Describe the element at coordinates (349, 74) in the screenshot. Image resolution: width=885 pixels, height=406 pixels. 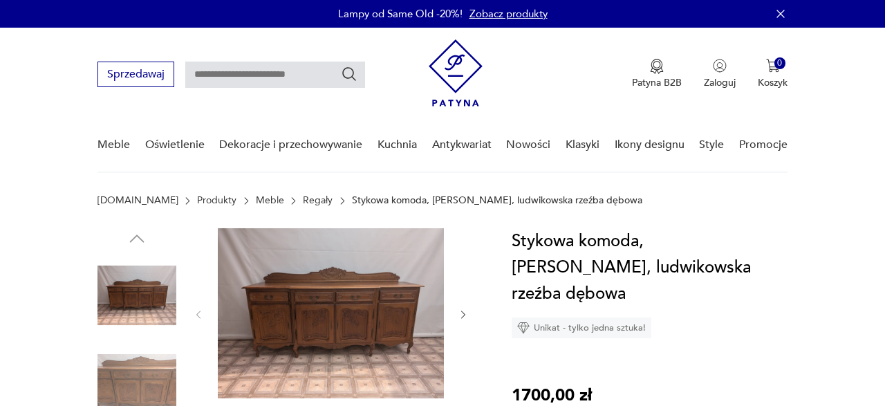
I see `button: Szukaj` at that location.